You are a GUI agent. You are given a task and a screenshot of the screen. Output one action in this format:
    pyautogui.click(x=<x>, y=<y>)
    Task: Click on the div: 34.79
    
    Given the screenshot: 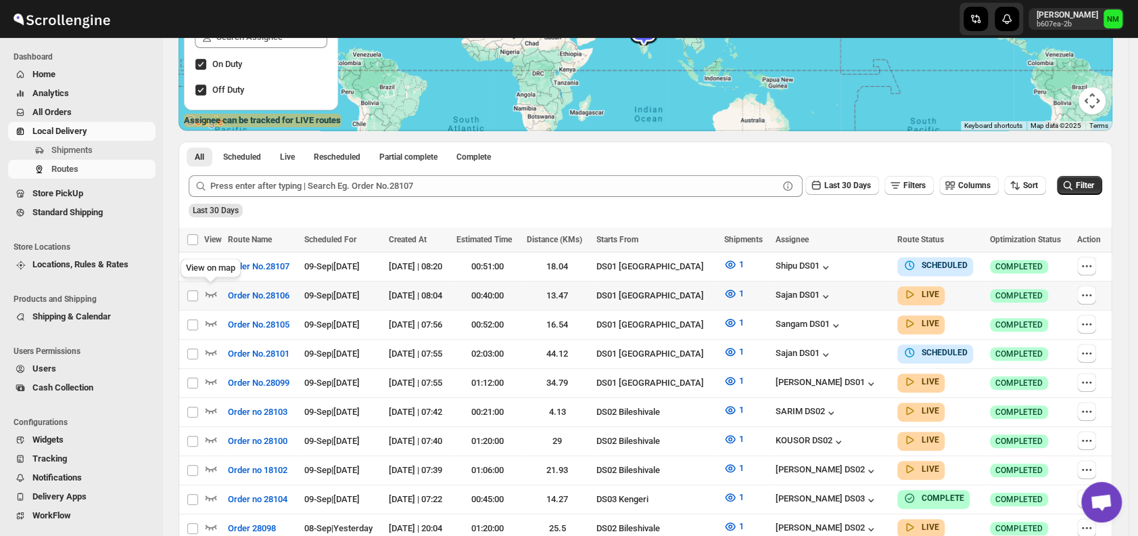 What is the action you would take?
    pyautogui.click(x=557, y=383)
    